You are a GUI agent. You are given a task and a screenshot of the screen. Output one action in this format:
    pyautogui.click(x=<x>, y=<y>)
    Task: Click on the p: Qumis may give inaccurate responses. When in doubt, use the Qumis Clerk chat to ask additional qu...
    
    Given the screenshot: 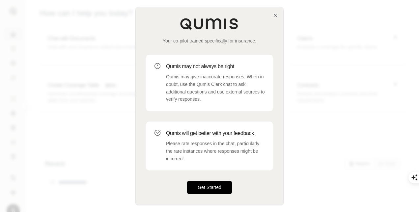 What is the action you would take?
    pyautogui.click(x=216, y=88)
    